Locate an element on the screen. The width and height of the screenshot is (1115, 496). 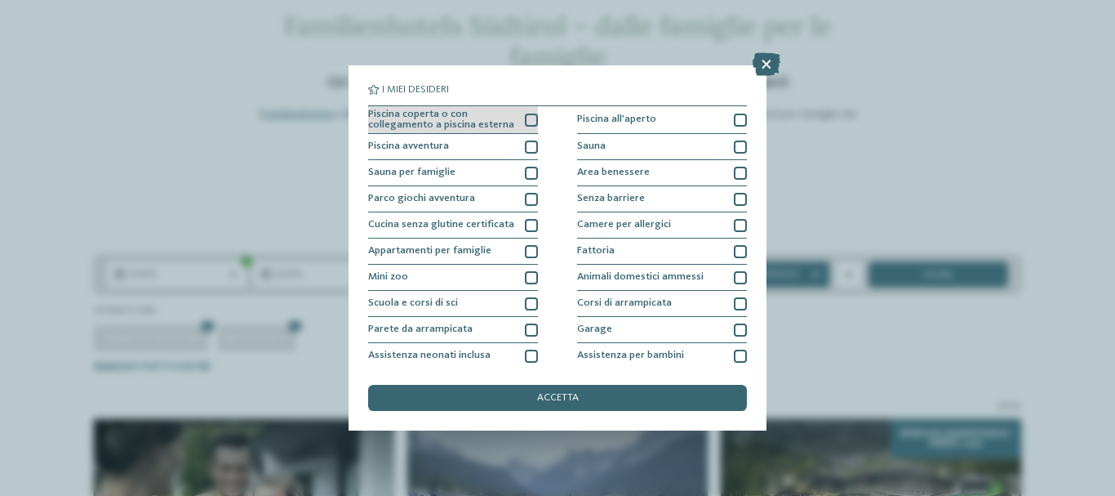
span: Piscina avventura is located at coordinates (408, 146).